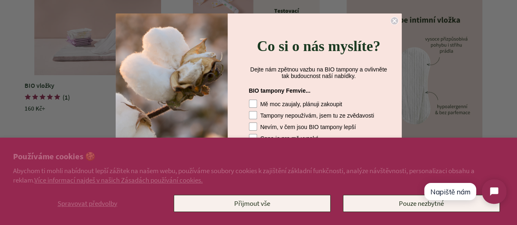  Describe the element at coordinates (421, 204) in the screenshot. I see `button: Pouze nezbytné` at that location.